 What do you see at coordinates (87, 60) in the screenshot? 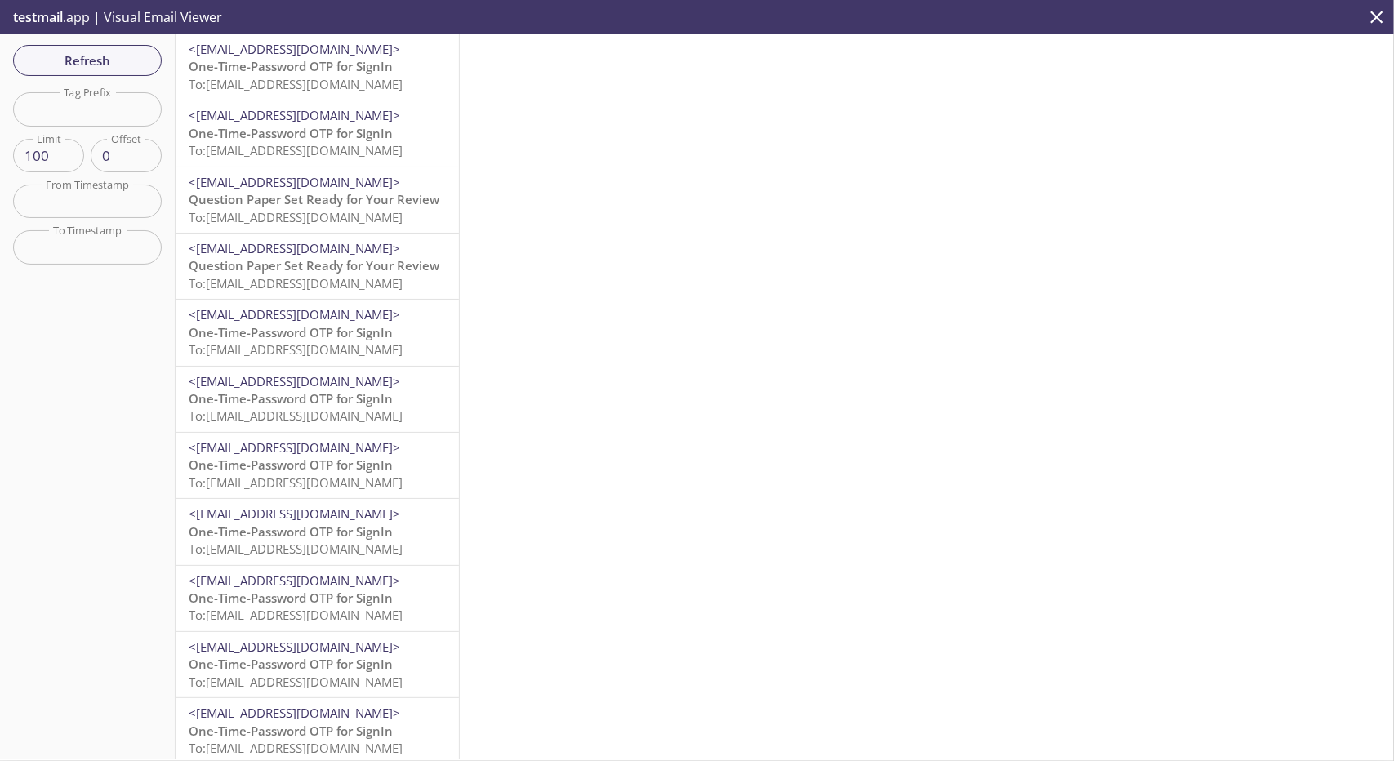
I see `span: Refresh` at bounding box center [87, 60].